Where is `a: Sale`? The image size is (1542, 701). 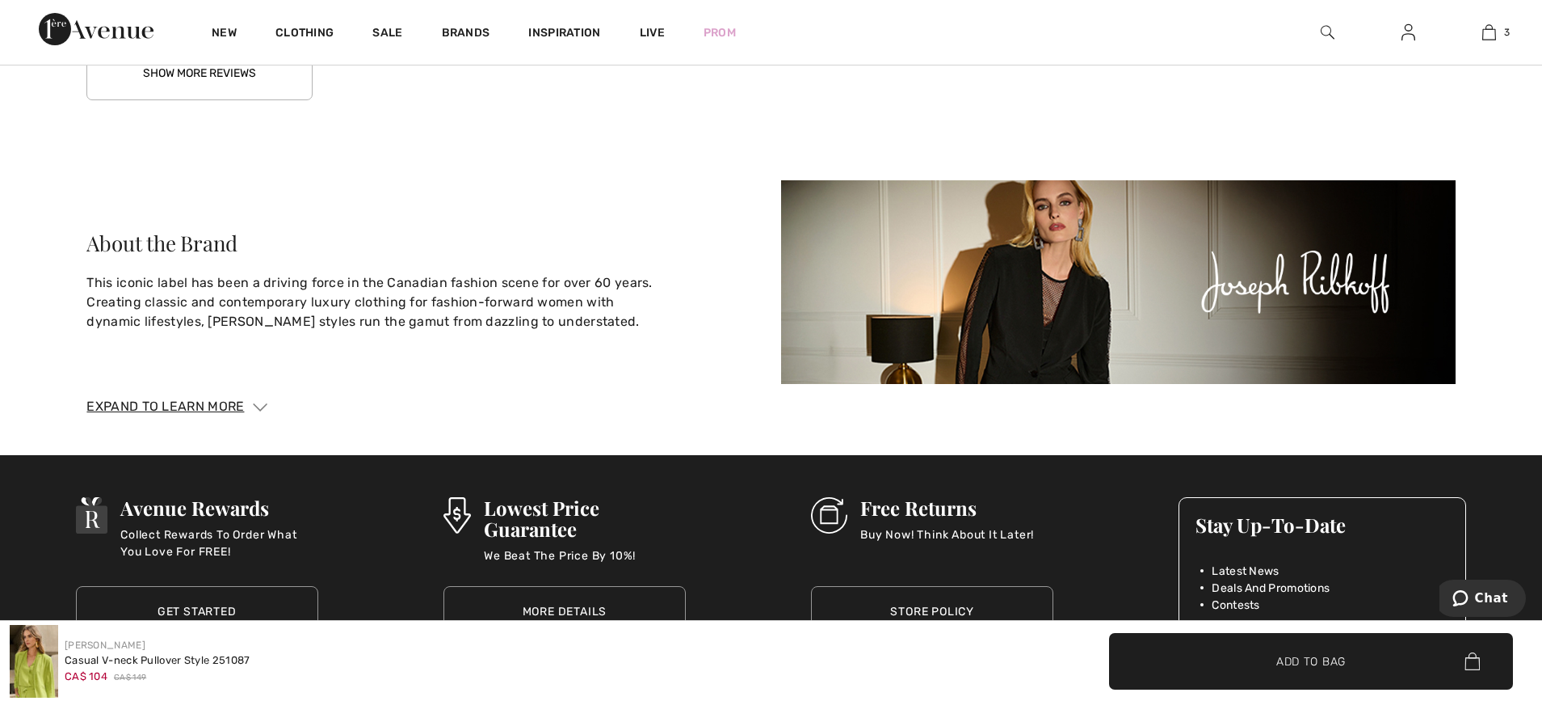
a: Sale is located at coordinates (387, 34).